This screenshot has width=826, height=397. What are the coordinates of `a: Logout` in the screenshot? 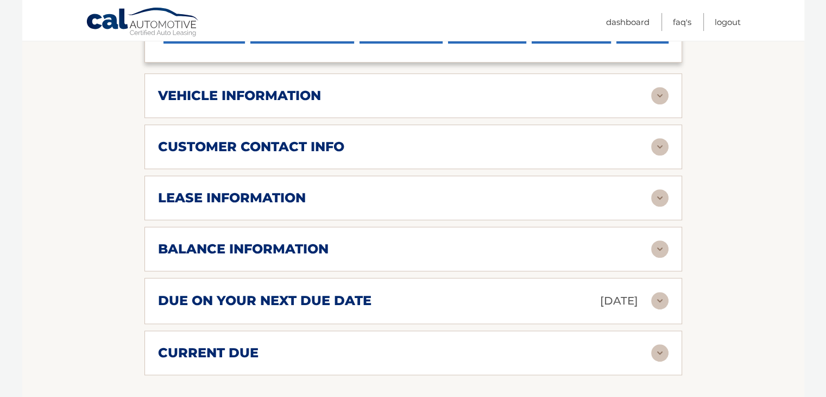 It's located at (728, 22).